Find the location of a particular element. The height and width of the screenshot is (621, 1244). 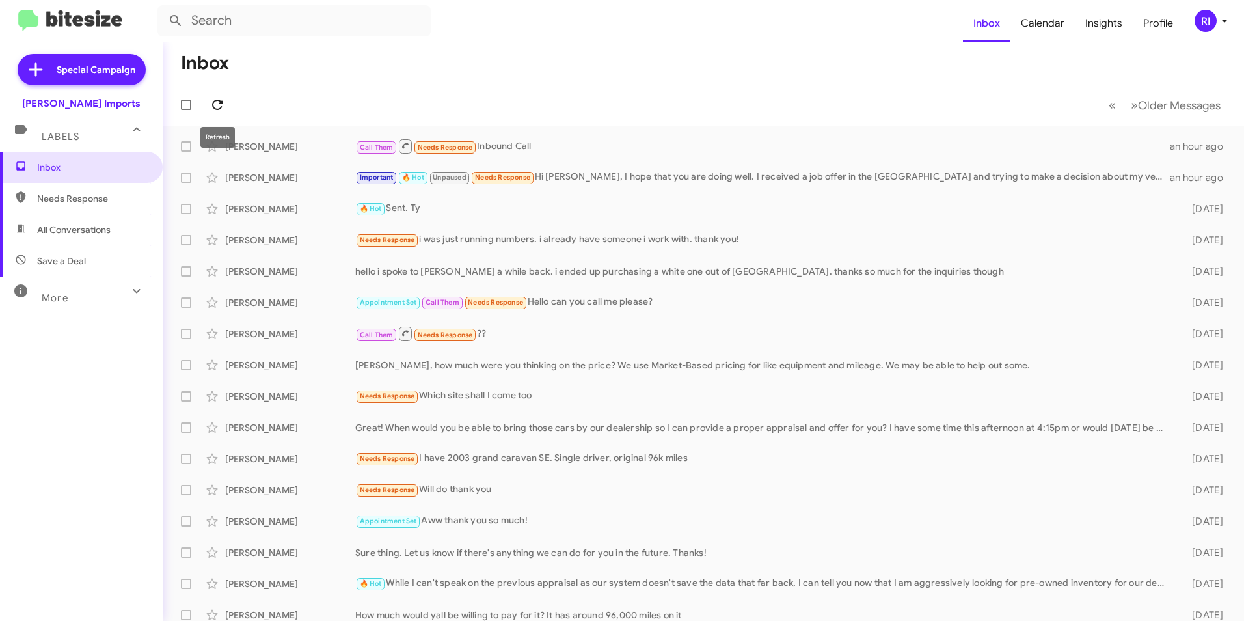

h1: Inbox is located at coordinates (205, 63).